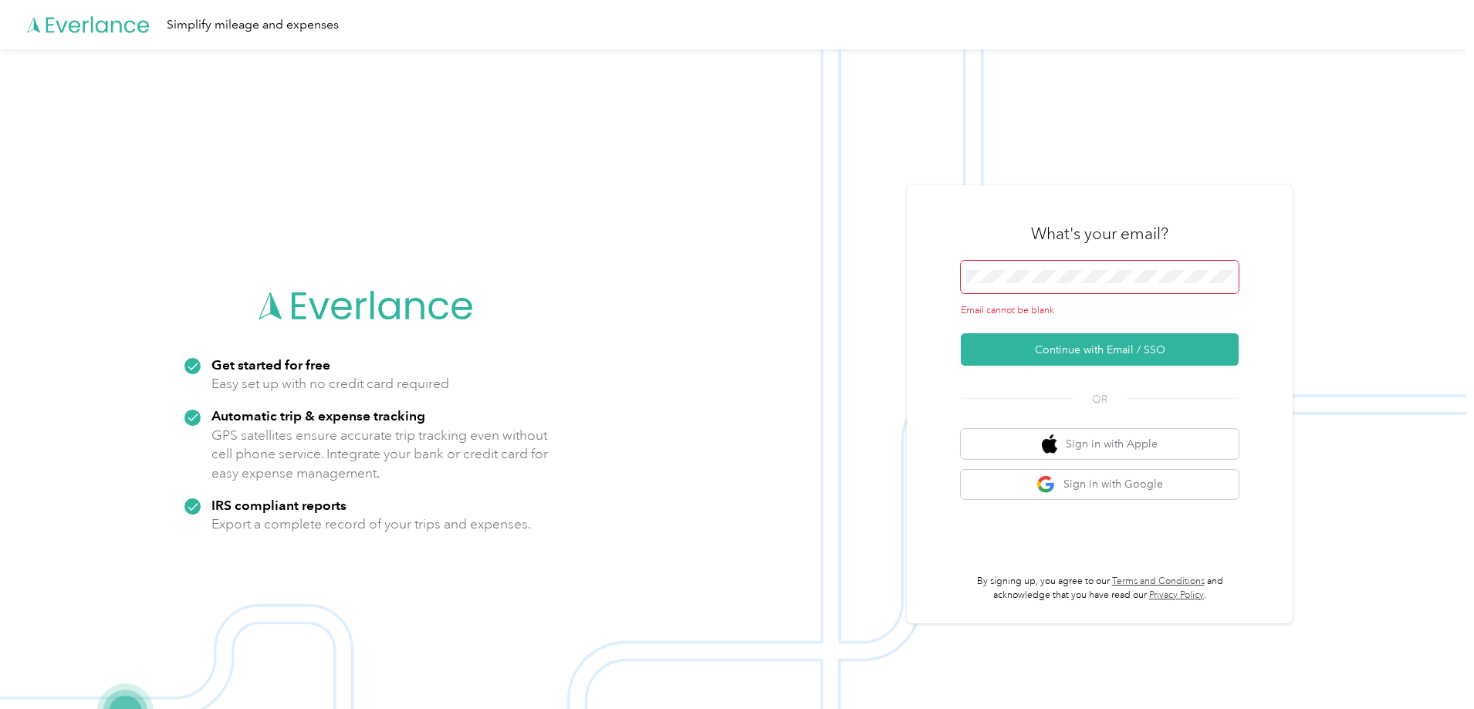  What do you see at coordinates (380, 454) in the screenshot?
I see `p: GPS satellites ensure accurate trip tracking even without cell phone service. Integrate your bank...` at bounding box center [380, 454].